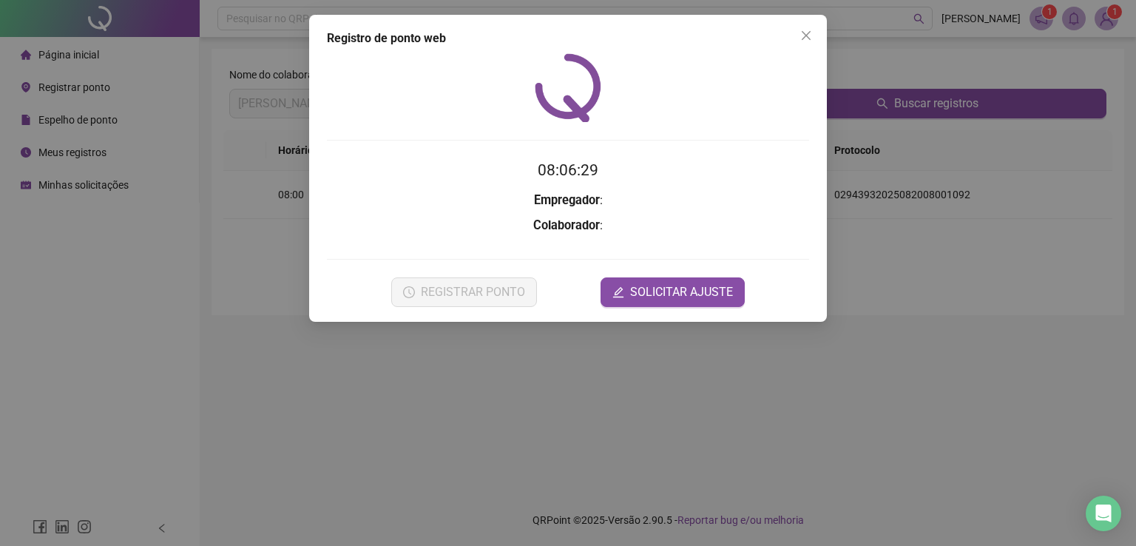 The height and width of the screenshot is (546, 1136). Describe the element at coordinates (568, 87) in the screenshot. I see `img: QRPoint` at that location.